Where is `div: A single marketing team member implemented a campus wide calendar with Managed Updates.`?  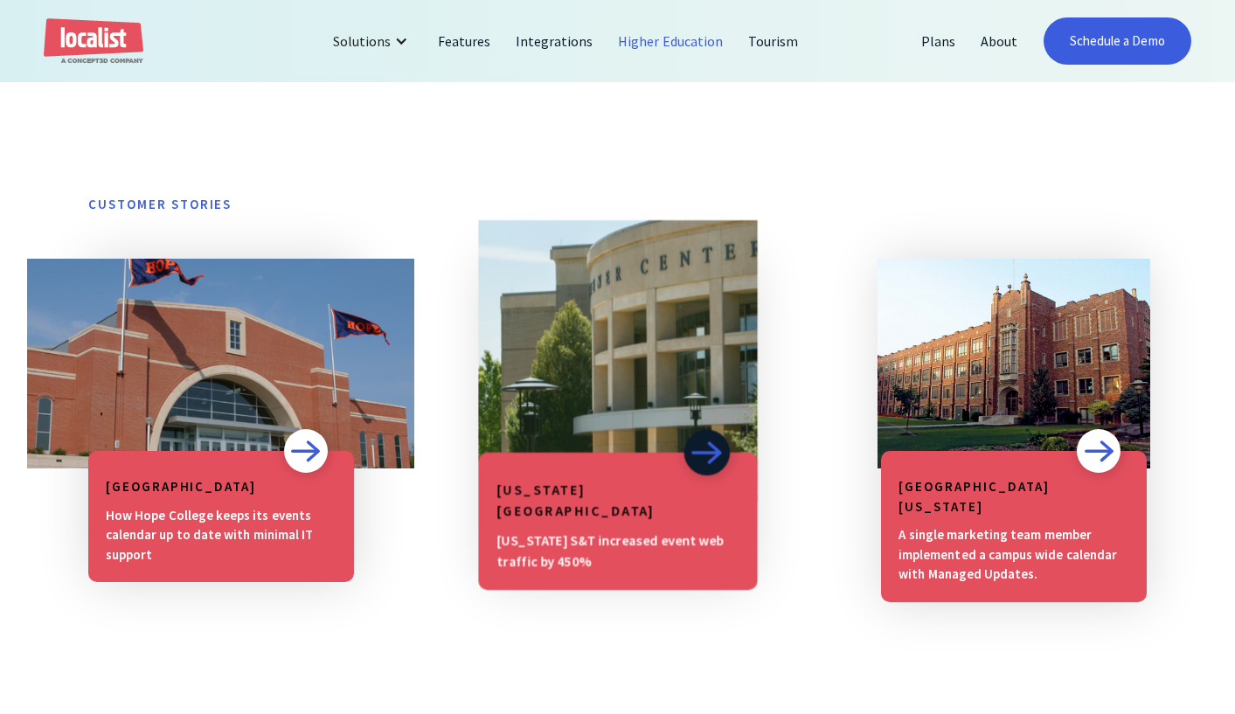 div: A single marketing team member implemented a campus wide calendar with Managed Updates. is located at coordinates (1014, 555).